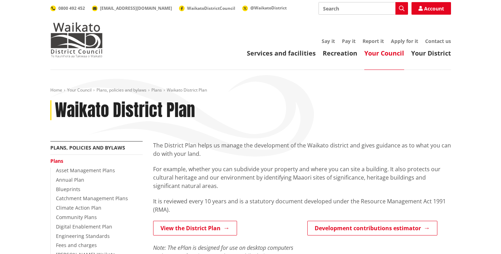  Describe the element at coordinates (85, 170) in the screenshot. I see `a: Asset Management Plans` at that location.